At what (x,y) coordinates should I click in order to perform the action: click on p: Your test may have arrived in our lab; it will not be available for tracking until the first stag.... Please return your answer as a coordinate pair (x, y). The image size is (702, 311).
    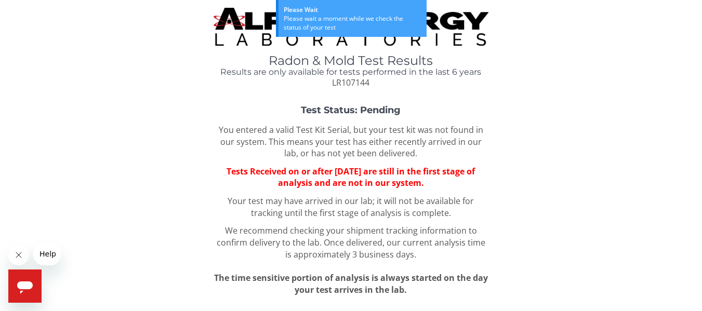
    Looking at the image, I should click on (351, 207).